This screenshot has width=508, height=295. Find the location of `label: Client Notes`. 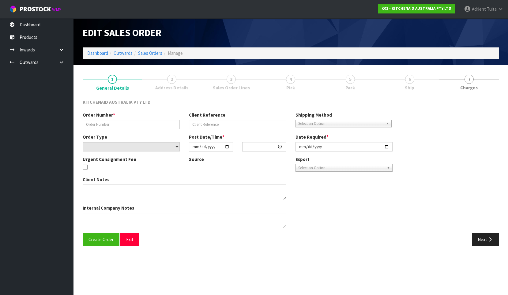

label: Client Notes is located at coordinates (96, 180).